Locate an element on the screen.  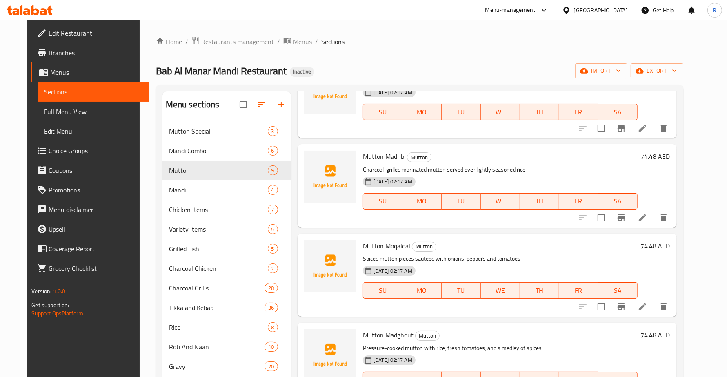
span: Branches is located at coordinates (95, 53).